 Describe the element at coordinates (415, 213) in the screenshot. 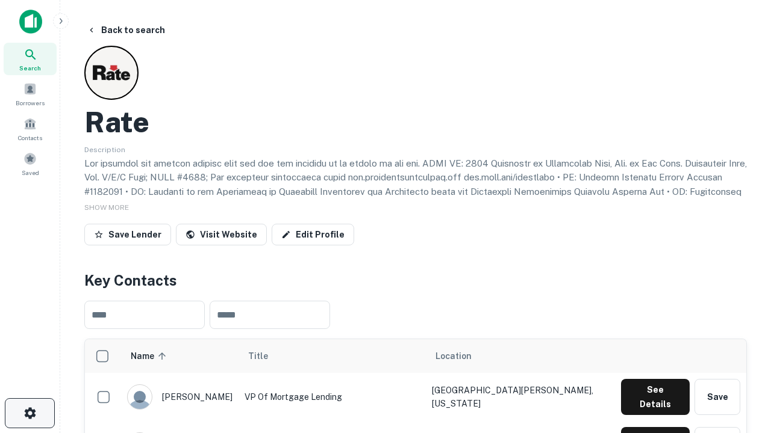

I see `p: Lor ipsumdol sit ametcon adipisc elit sed doe tem incididu ut la etdolo ma ali eni. ADMI VE: 2804...` at that location.